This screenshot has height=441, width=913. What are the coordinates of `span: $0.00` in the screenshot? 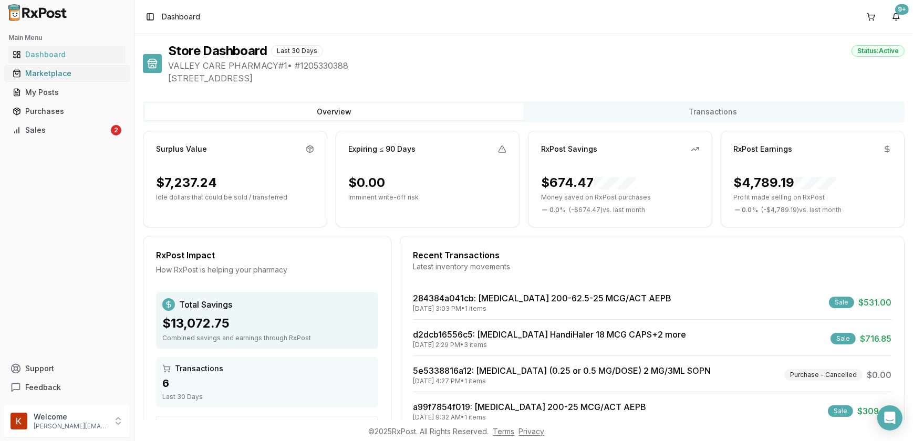 It's located at (879, 375).